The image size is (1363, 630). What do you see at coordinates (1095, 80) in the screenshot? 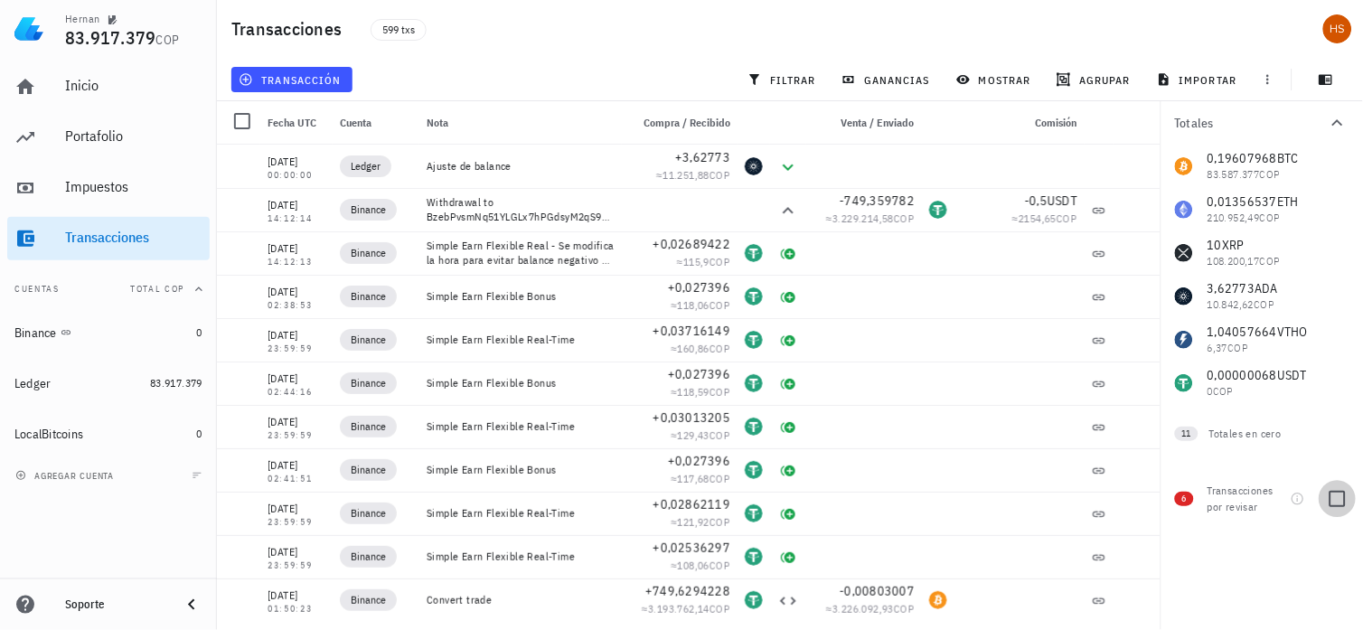
I see `button: agrupar` at bounding box center [1095, 80].